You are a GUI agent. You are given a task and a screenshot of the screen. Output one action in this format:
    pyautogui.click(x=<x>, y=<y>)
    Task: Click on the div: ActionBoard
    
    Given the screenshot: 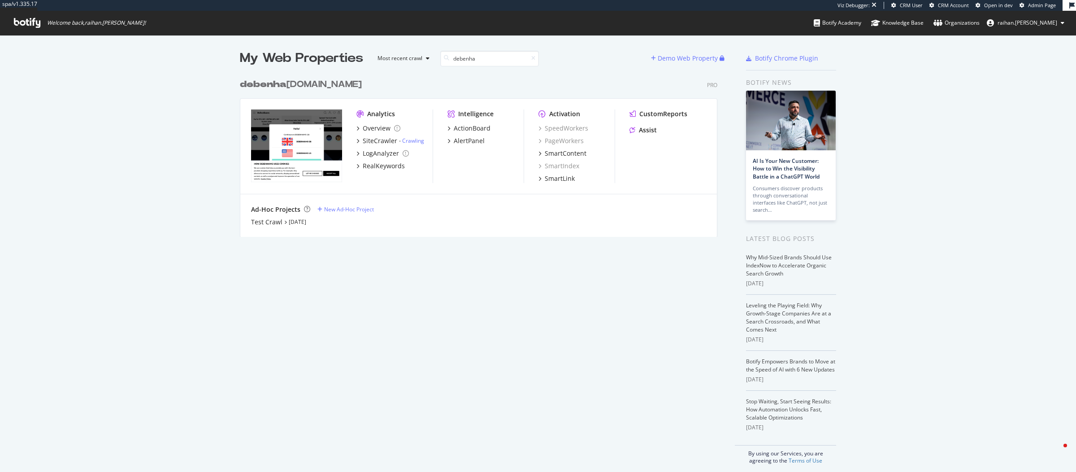 What is the action you would take?
    pyautogui.click(x=472, y=128)
    